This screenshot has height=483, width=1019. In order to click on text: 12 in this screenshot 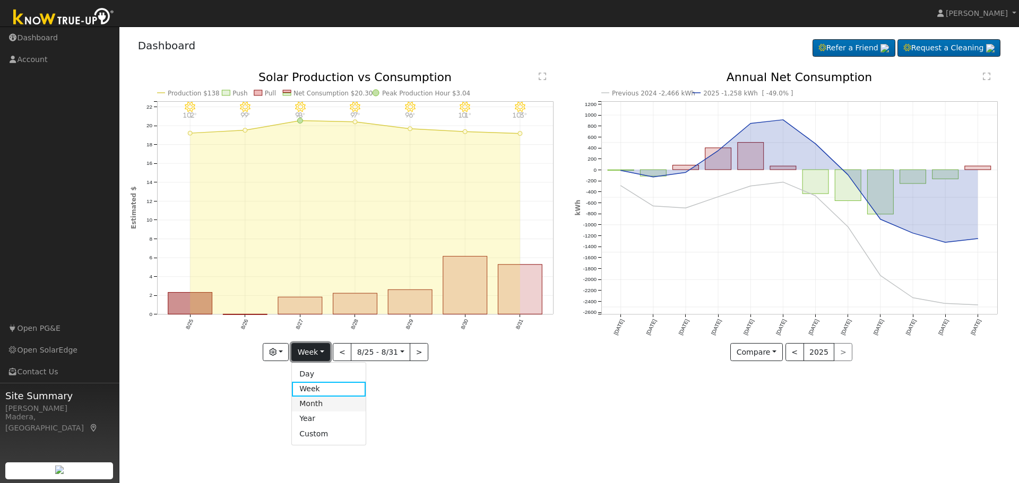, I will do `click(149, 201)`.